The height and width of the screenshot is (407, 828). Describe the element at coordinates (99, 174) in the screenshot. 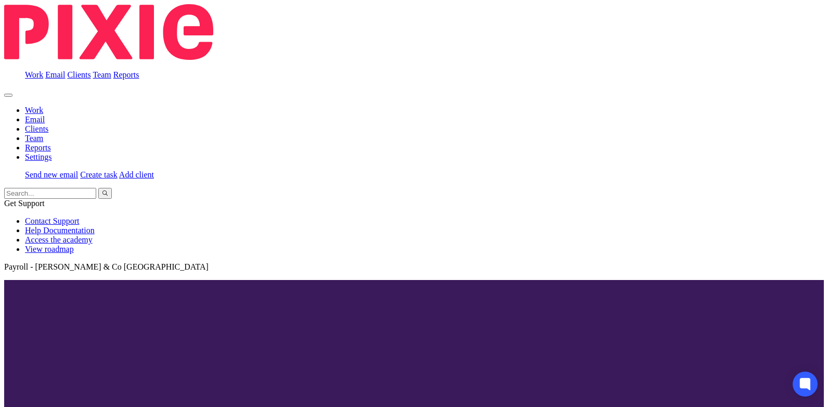

I see `a: Create task` at that location.